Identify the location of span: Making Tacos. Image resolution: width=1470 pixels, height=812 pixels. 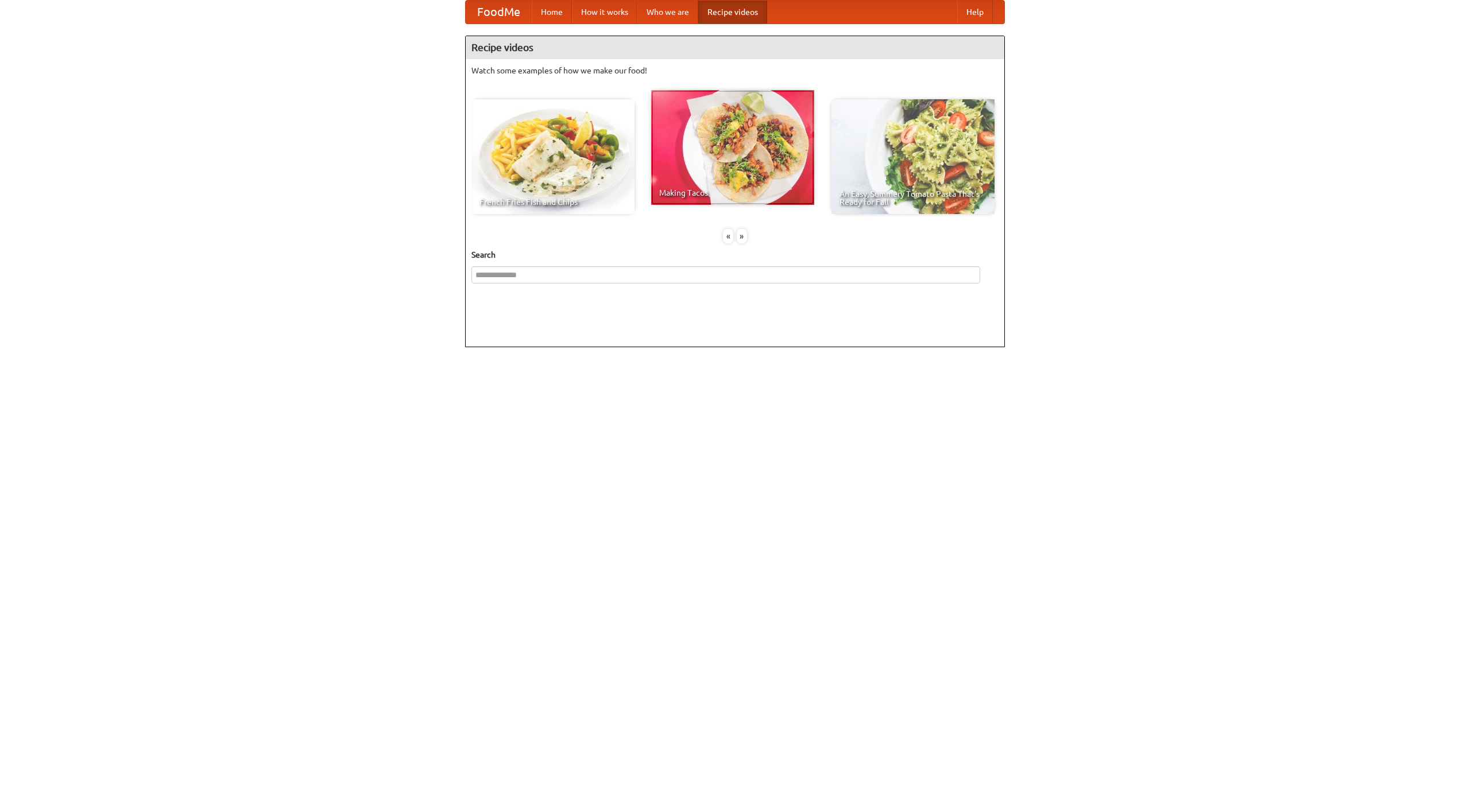
(733, 193).